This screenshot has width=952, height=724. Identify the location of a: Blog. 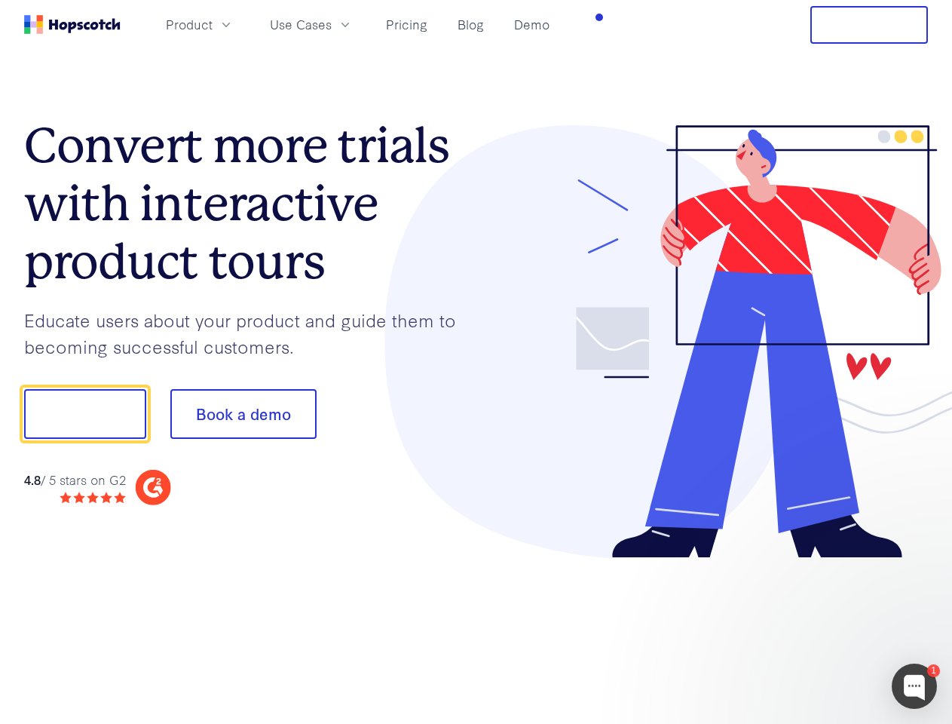
(470, 24).